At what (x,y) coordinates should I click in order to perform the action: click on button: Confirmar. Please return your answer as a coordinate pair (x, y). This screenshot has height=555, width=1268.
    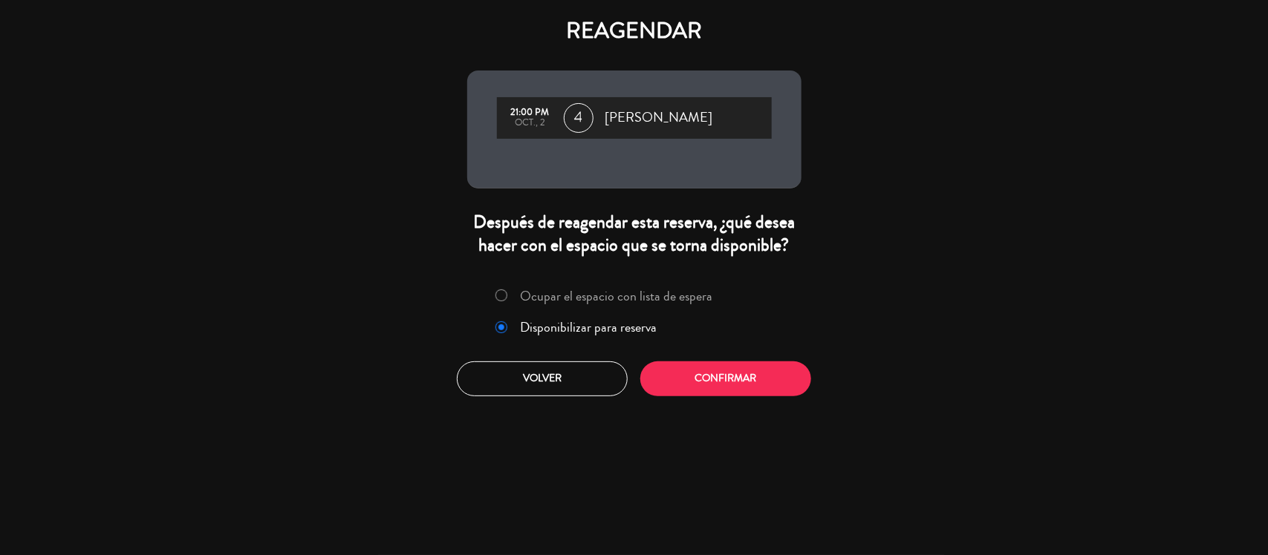
    Looking at the image, I should click on (725, 379).